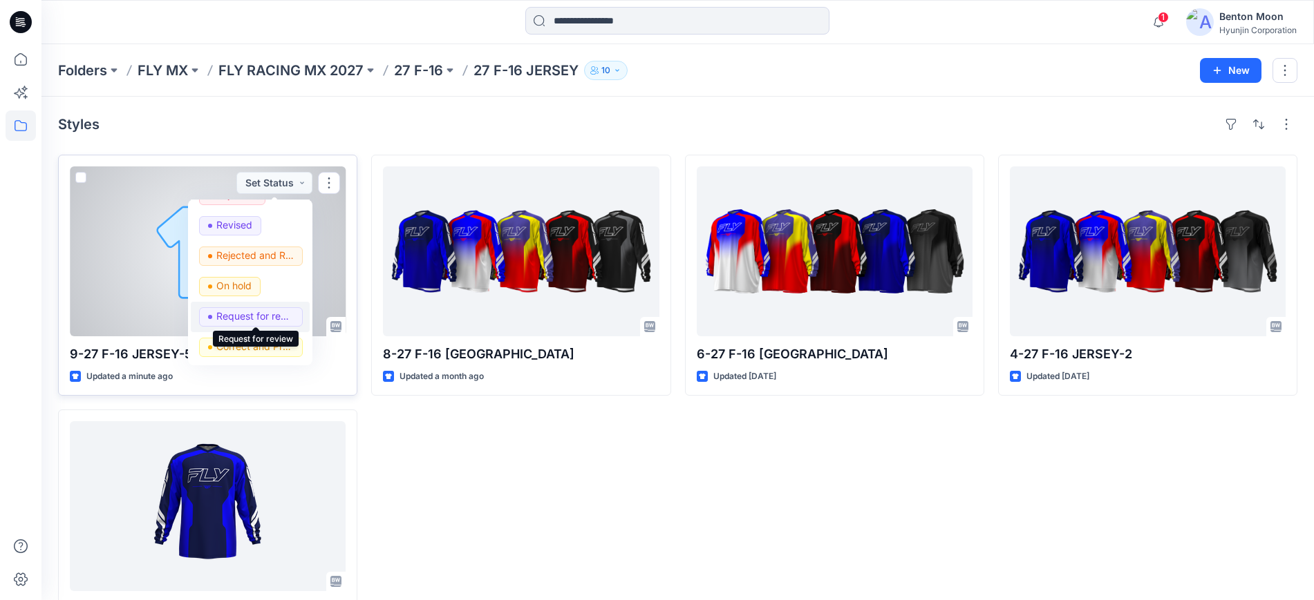 The height and width of the screenshot is (600, 1314). Describe the element at coordinates (1258, 30) in the screenshot. I see `div: Hyunjin Corporation` at that location.